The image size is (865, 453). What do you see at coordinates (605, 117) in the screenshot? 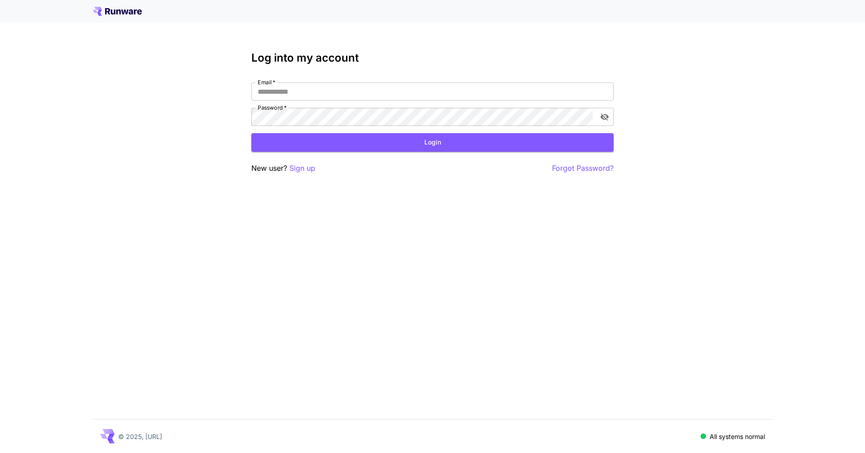
I see `button: toggle password visibility` at bounding box center [605, 117].